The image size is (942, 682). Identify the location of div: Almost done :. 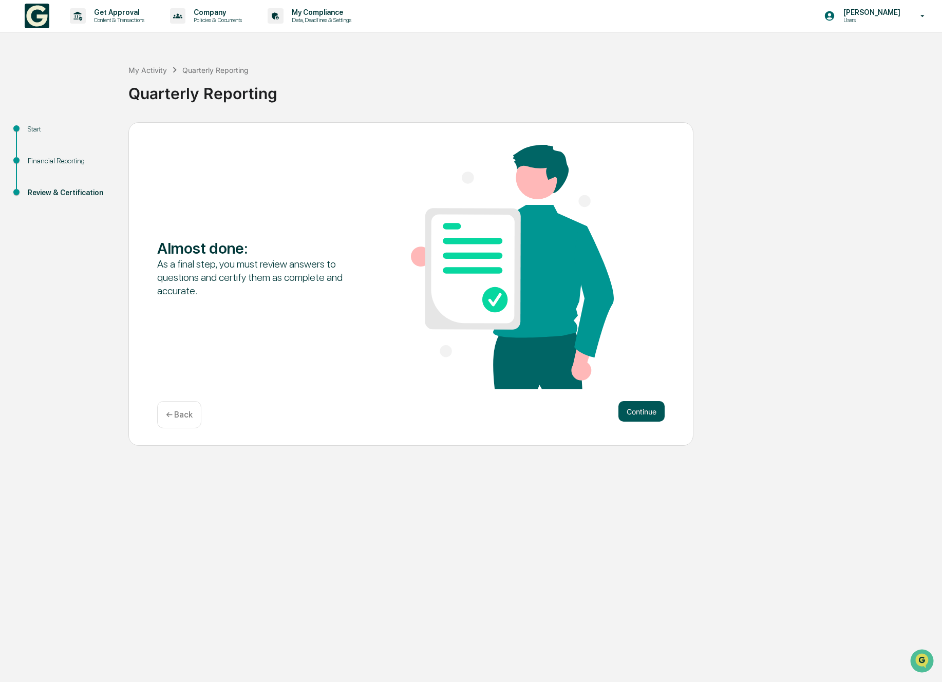
(258, 248).